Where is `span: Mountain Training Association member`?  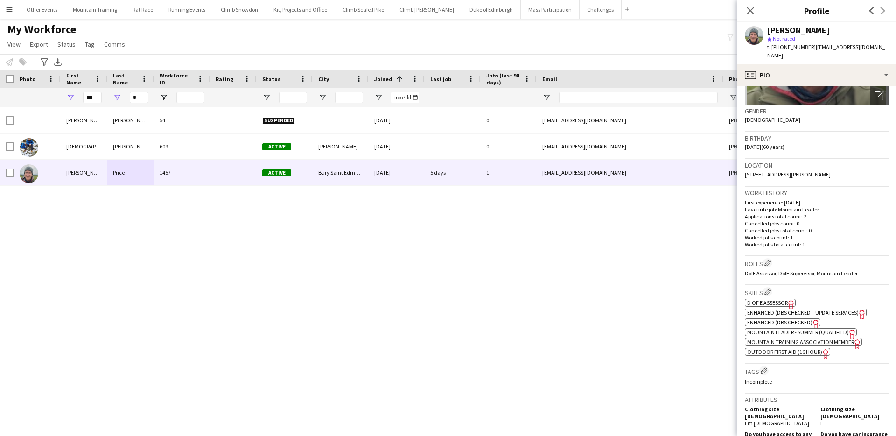
span: Mountain Training Association member is located at coordinates (800, 342).